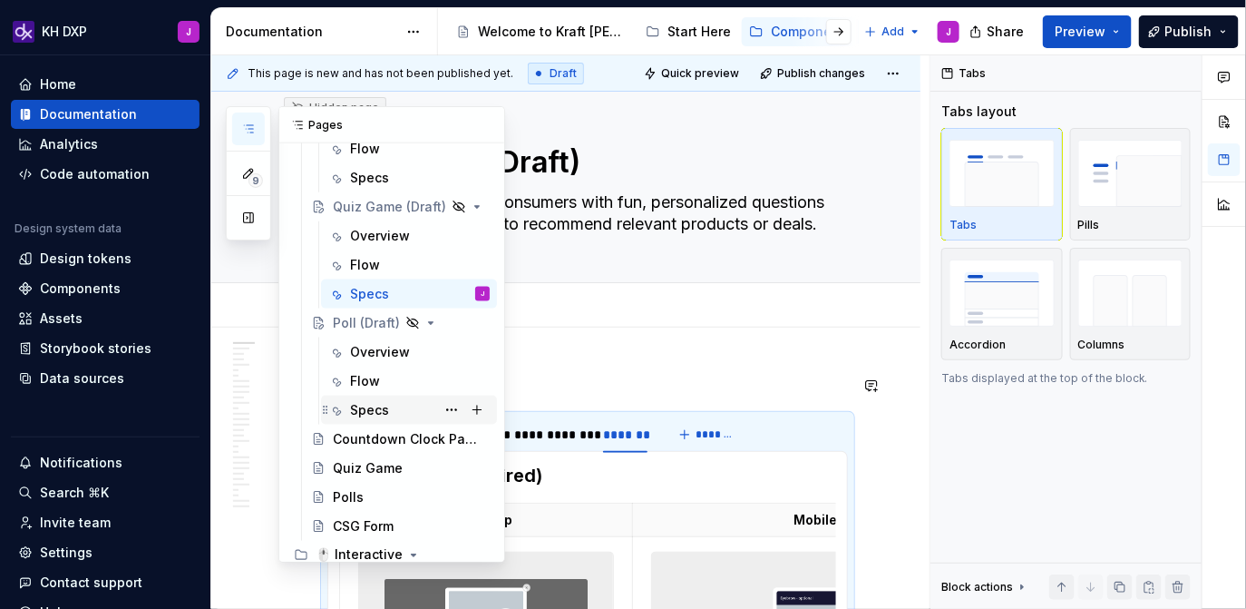  Describe the element at coordinates (979, 112) in the screenshot. I see `div: Tabs layout` at that location.